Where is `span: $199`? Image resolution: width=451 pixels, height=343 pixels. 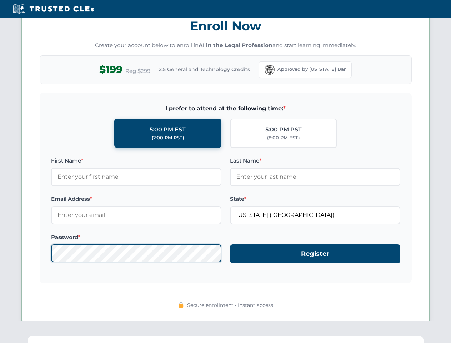 span: $199 is located at coordinates (111, 69).